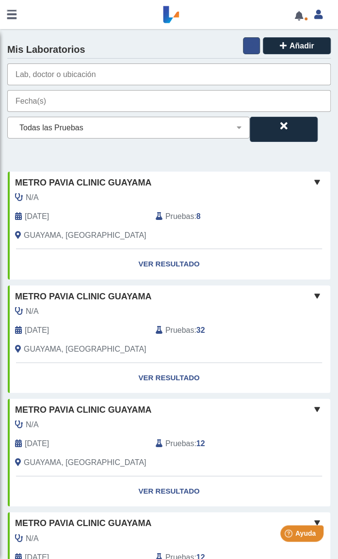  I want to click on span: 2025-02-08, so click(37, 217).